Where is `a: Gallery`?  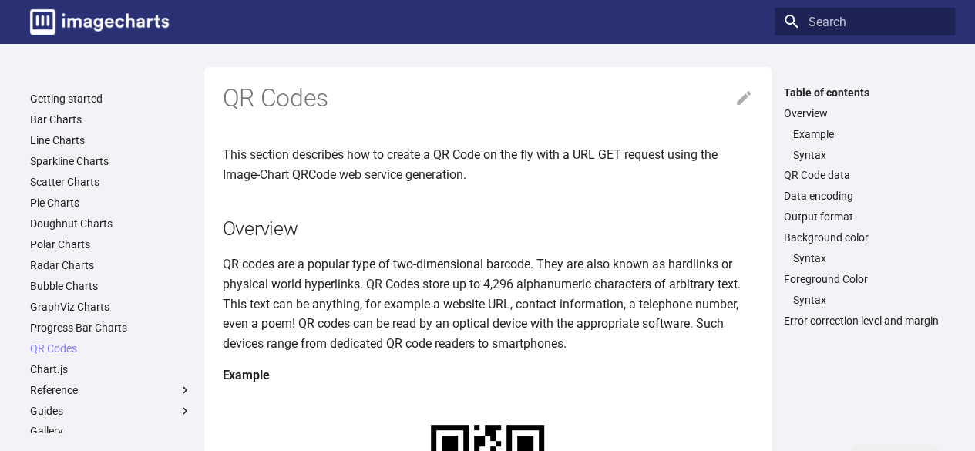 a: Gallery is located at coordinates (111, 431).